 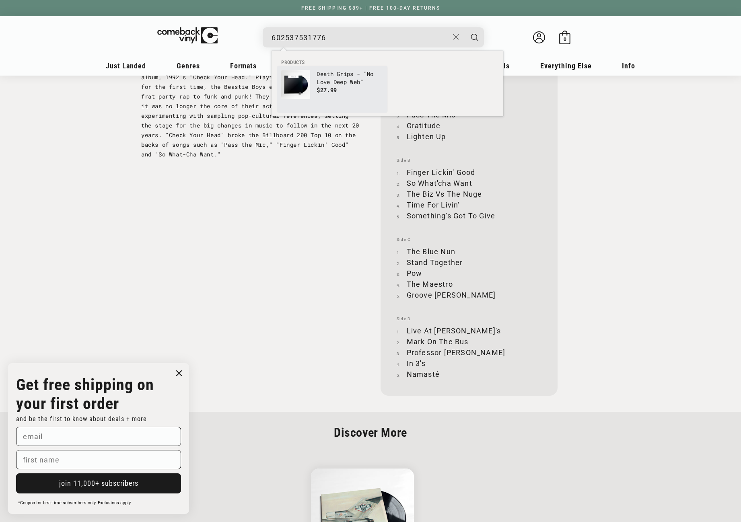 I want to click on span: and be the first to know about deals + more, so click(x=81, y=419).